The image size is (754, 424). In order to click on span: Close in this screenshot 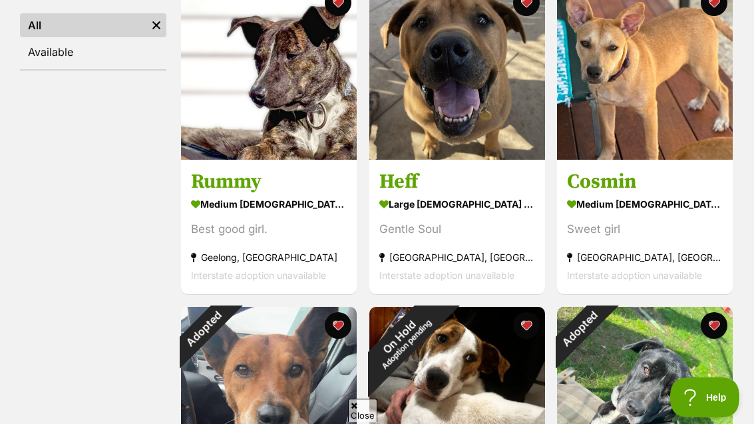, I will do `click(363, 410)`.